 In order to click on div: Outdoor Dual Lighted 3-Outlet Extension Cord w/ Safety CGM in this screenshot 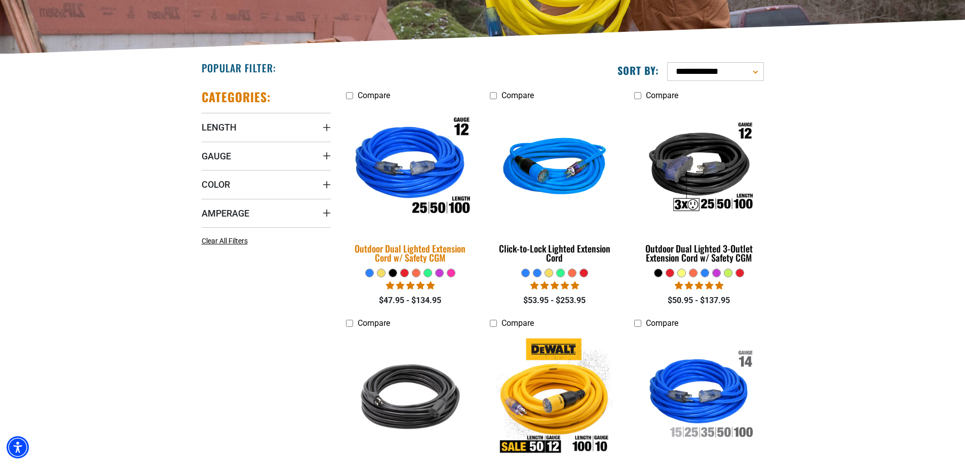, I will do `click(698, 253)`.